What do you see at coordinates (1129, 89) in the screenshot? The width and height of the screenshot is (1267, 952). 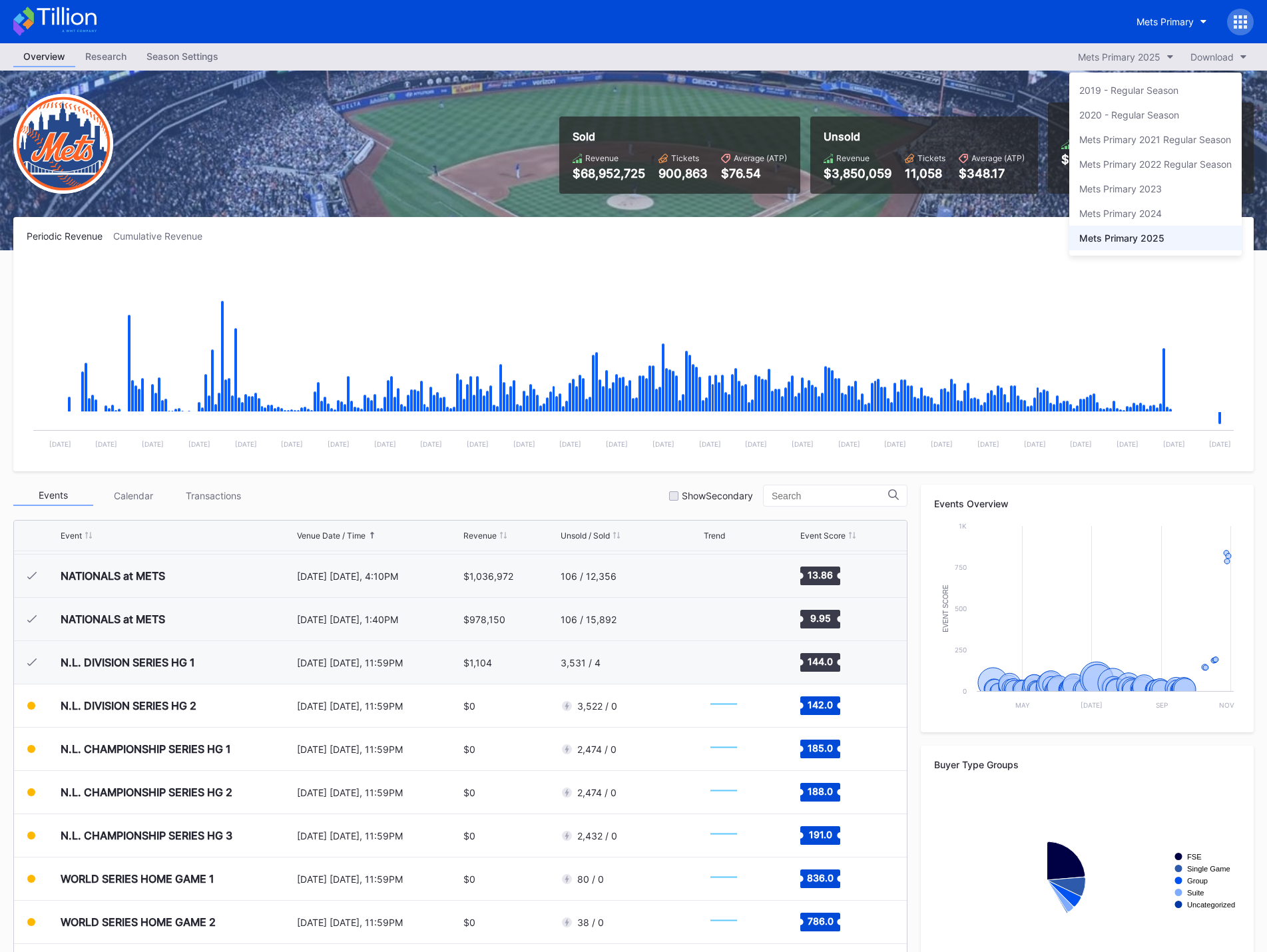 I see `div: 2019 - Regular Season` at bounding box center [1129, 89].